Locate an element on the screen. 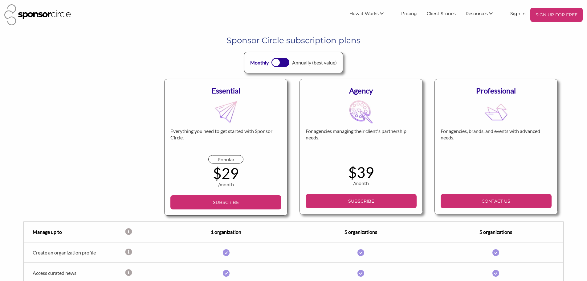  div: For agencies, brands, and events with advanced needs. is located at coordinates (496, 141).